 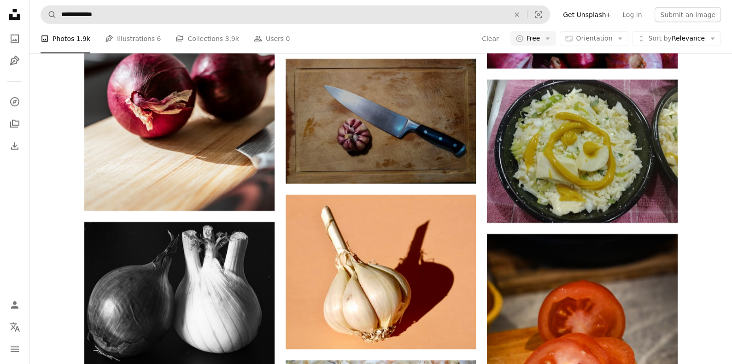 I want to click on button: Submit an image, so click(x=687, y=15).